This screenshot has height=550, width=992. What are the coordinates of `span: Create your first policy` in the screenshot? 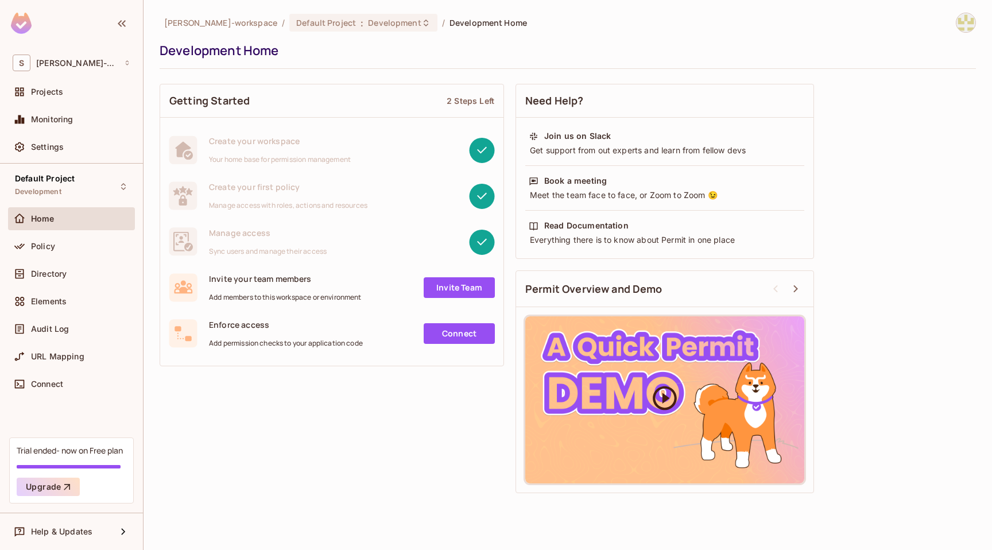 It's located at (288, 187).